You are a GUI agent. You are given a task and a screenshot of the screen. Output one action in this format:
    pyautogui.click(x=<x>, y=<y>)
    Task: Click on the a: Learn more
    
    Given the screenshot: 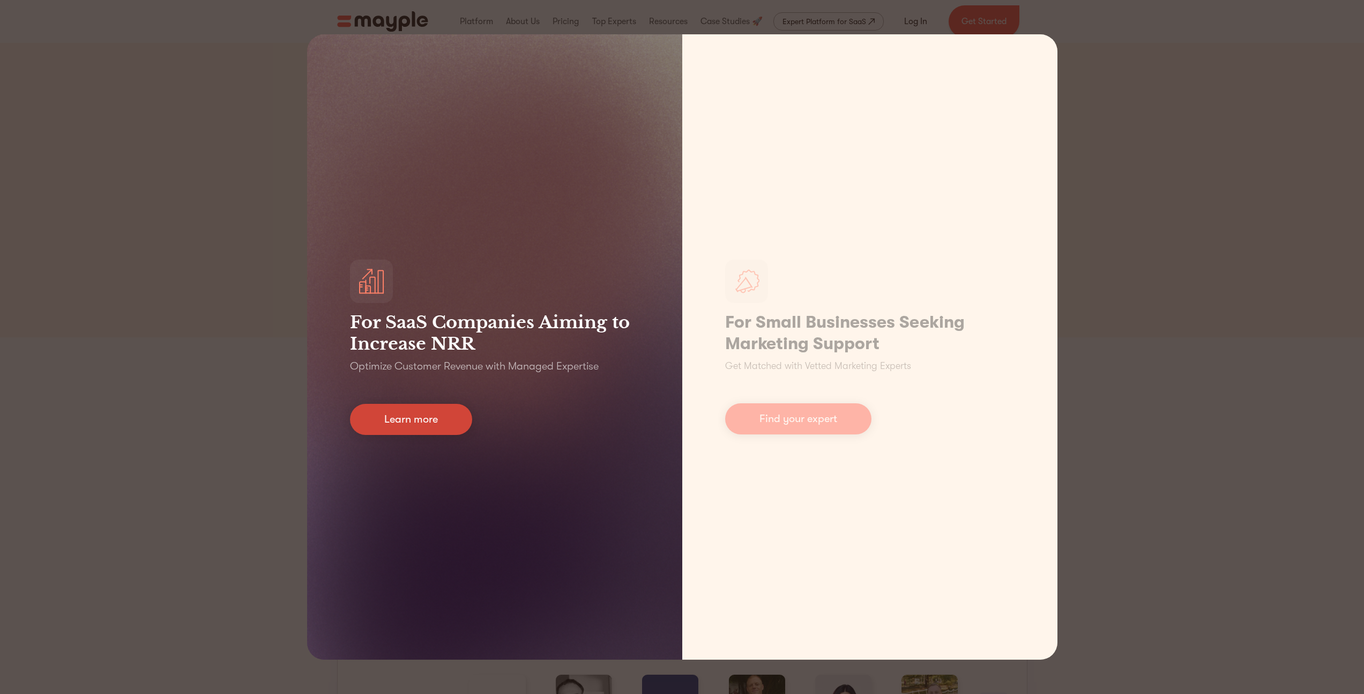 What is the action you would take?
    pyautogui.click(x=411, y=419)
    